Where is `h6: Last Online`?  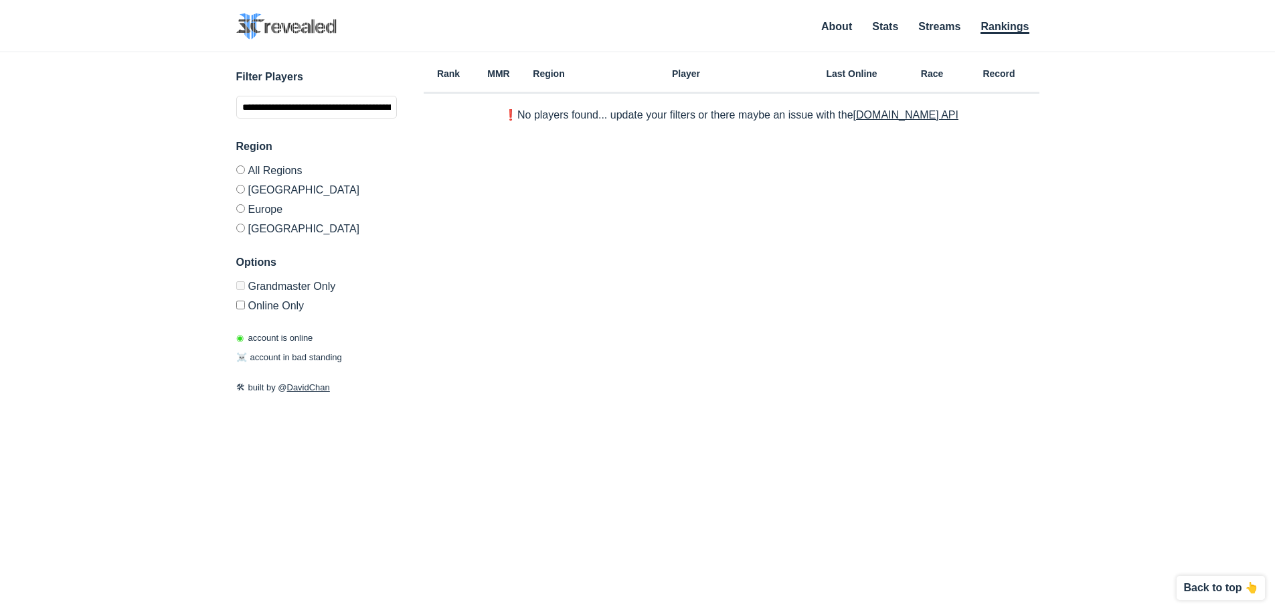 h6: Last Online is located at coordinates (852, 74).